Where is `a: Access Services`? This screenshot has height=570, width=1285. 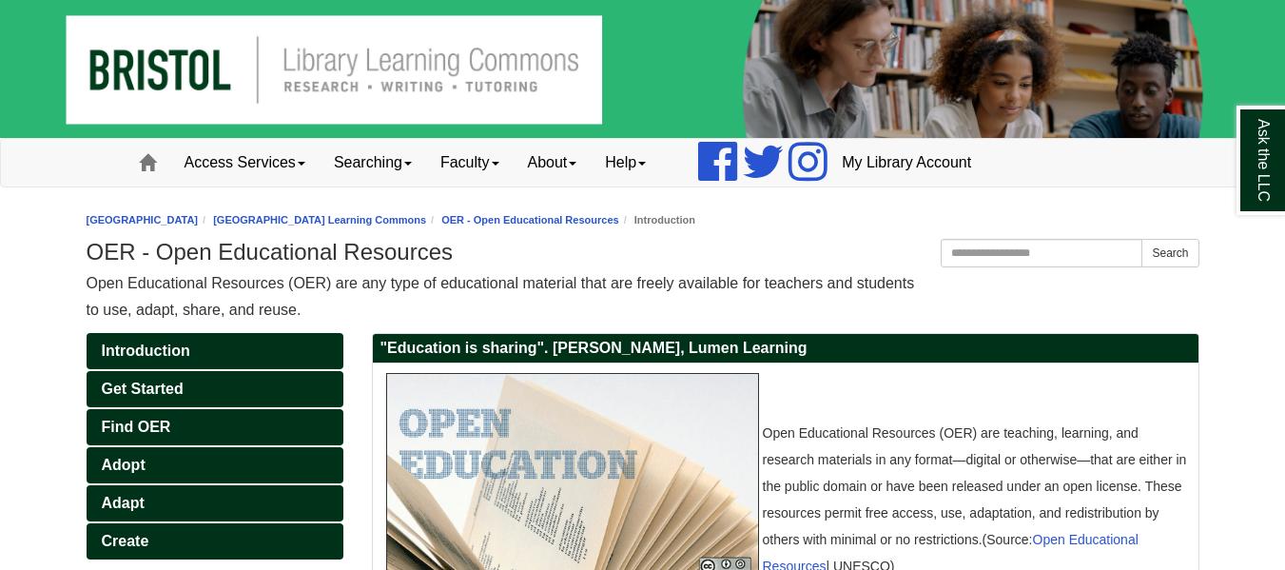 a: Access Services is located at coordinates (244, 163).